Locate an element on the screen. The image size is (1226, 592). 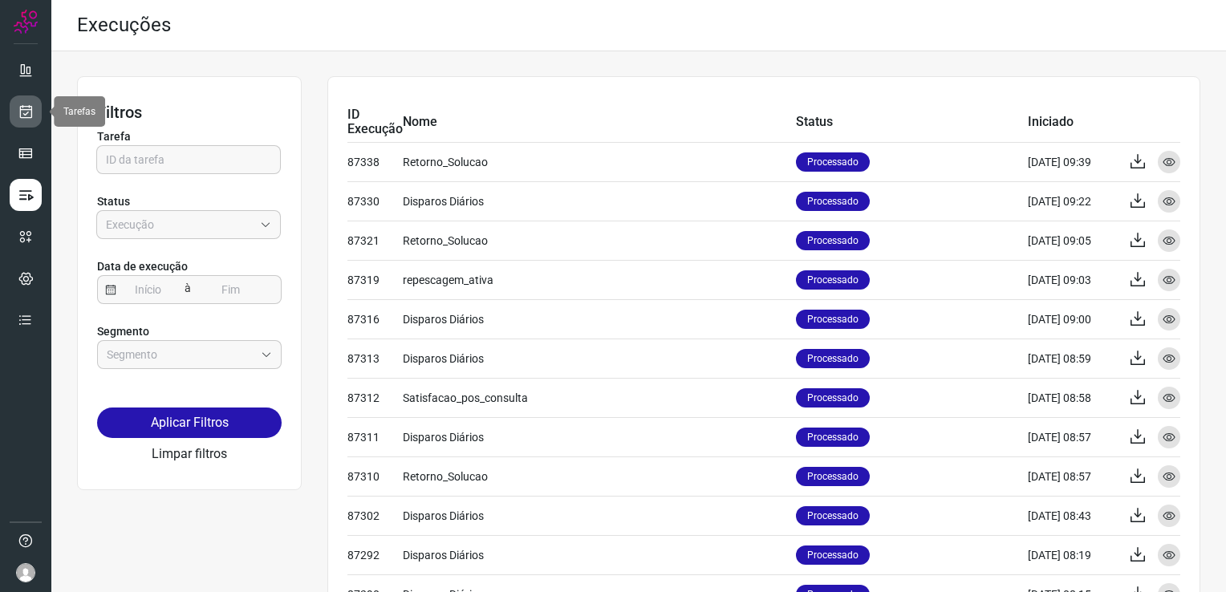
button: Limpar filtros is located at coordinates (189, 454).